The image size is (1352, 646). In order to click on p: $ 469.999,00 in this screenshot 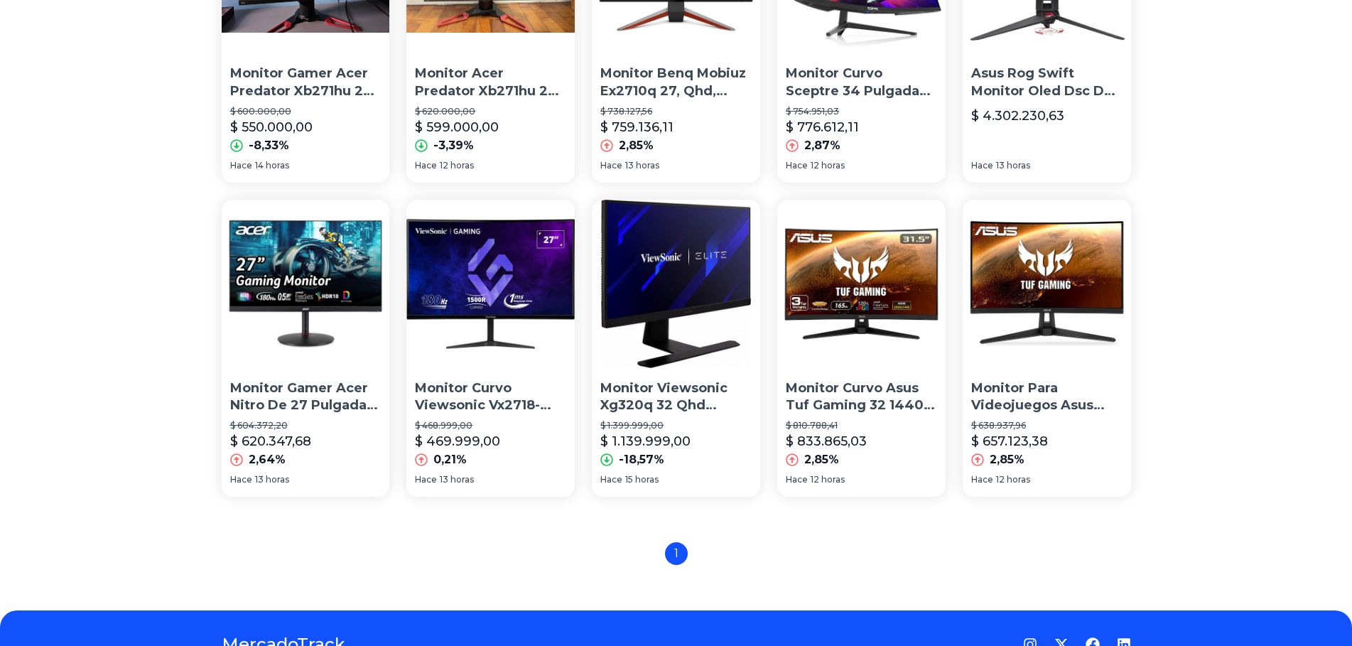, I will do `click(458, 441)`.